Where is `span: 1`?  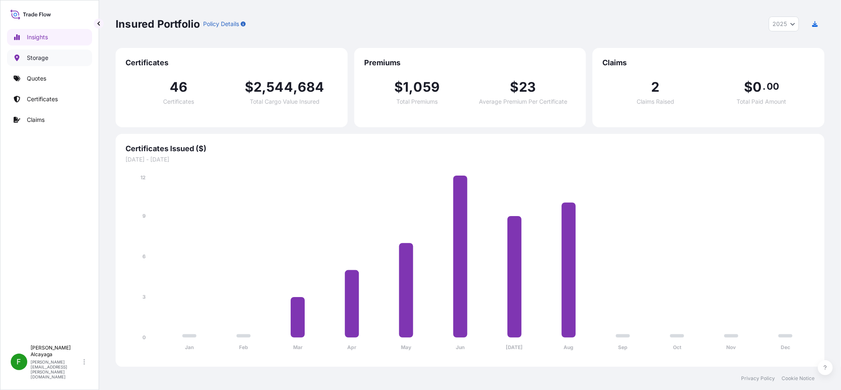 span: 1 is located at coordinates (406, 87).